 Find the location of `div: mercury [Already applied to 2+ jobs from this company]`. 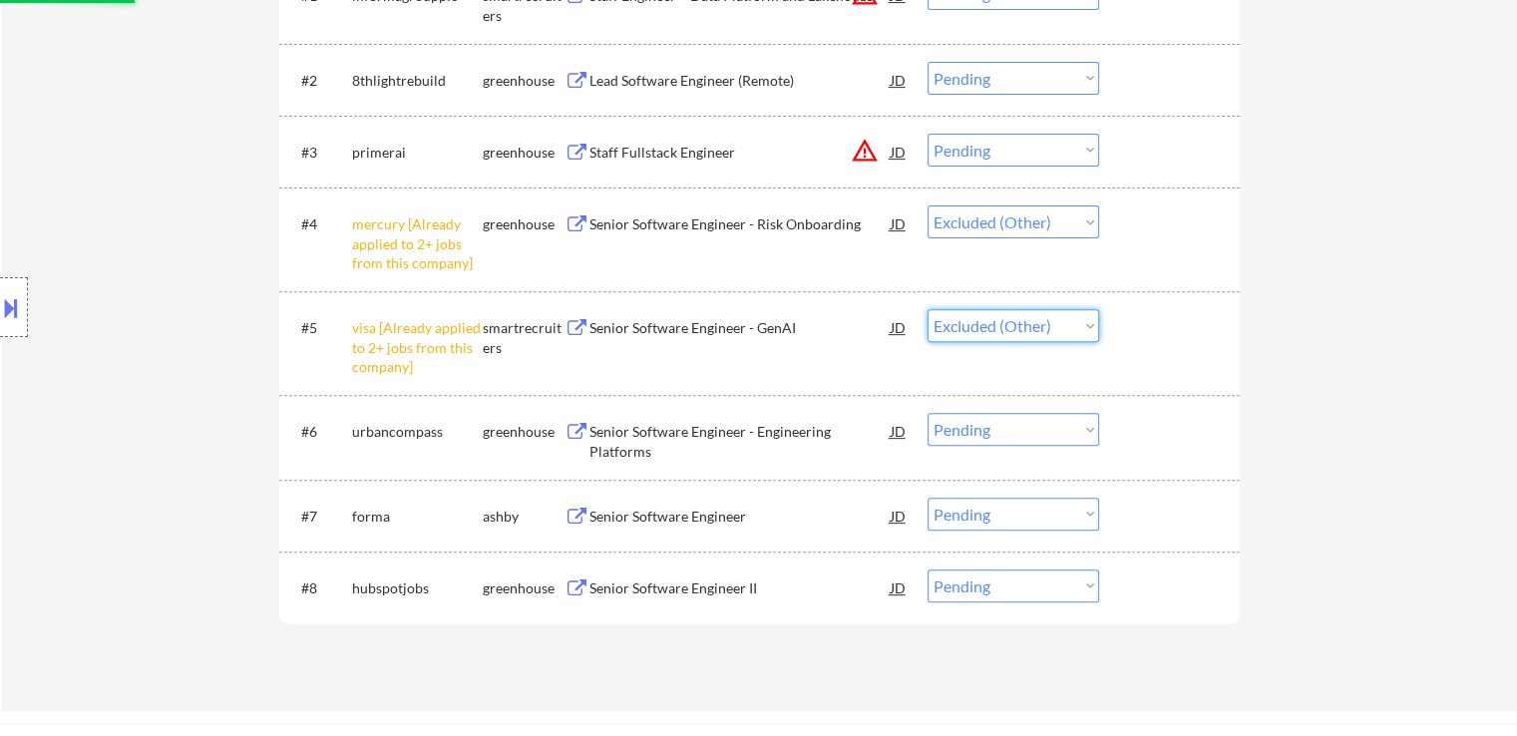

div: mercury [Already applied to 2+ jobs from this company] is located at coordinates (417, 243).